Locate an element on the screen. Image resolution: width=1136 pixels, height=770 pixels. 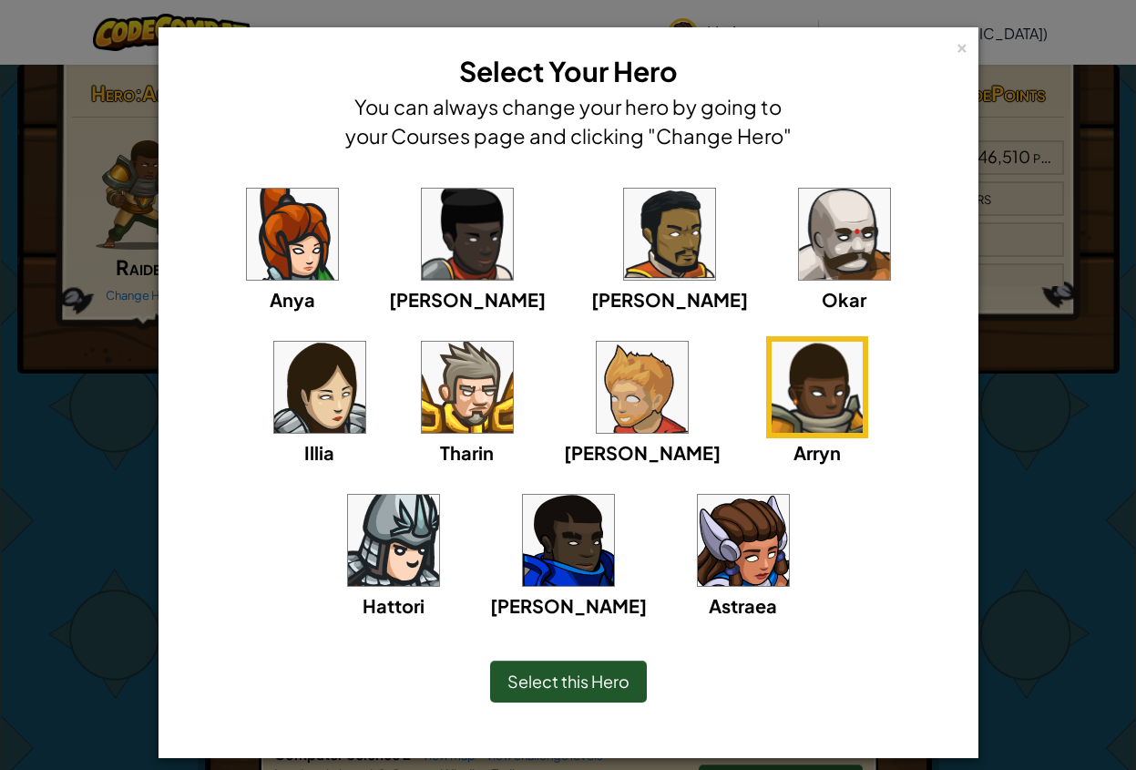
span: Hattori is located at coordinates (394, 605).